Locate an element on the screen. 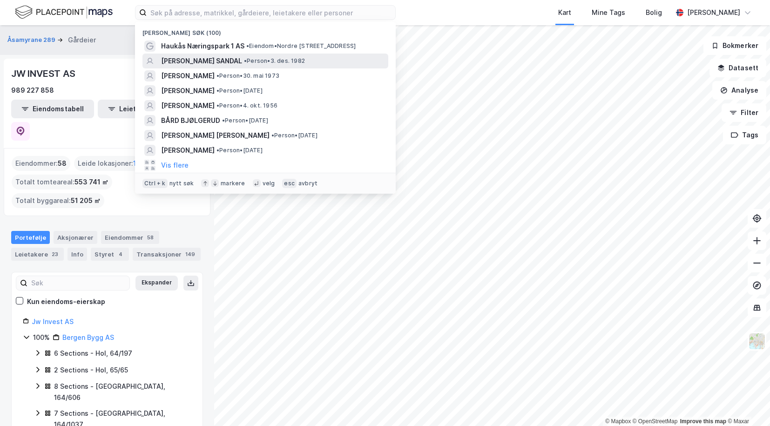 This screenshot has height=426, width=770. button: Tags is located at coordinates (744, 135).